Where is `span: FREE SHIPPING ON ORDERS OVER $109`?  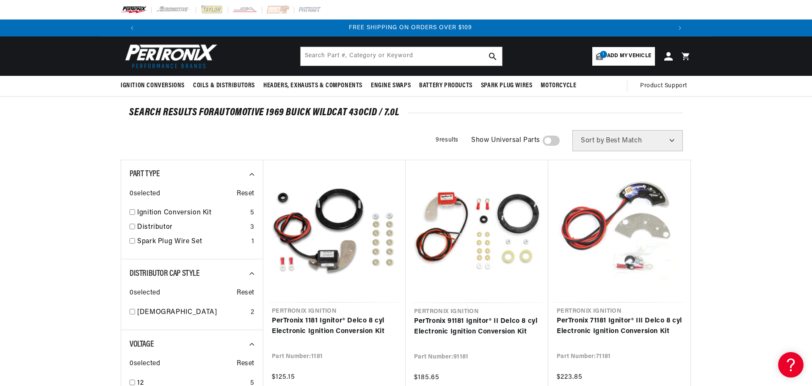 span: FREE SHIPPING ON ORDERS OVER $109 is located at coordinates (410, 28).